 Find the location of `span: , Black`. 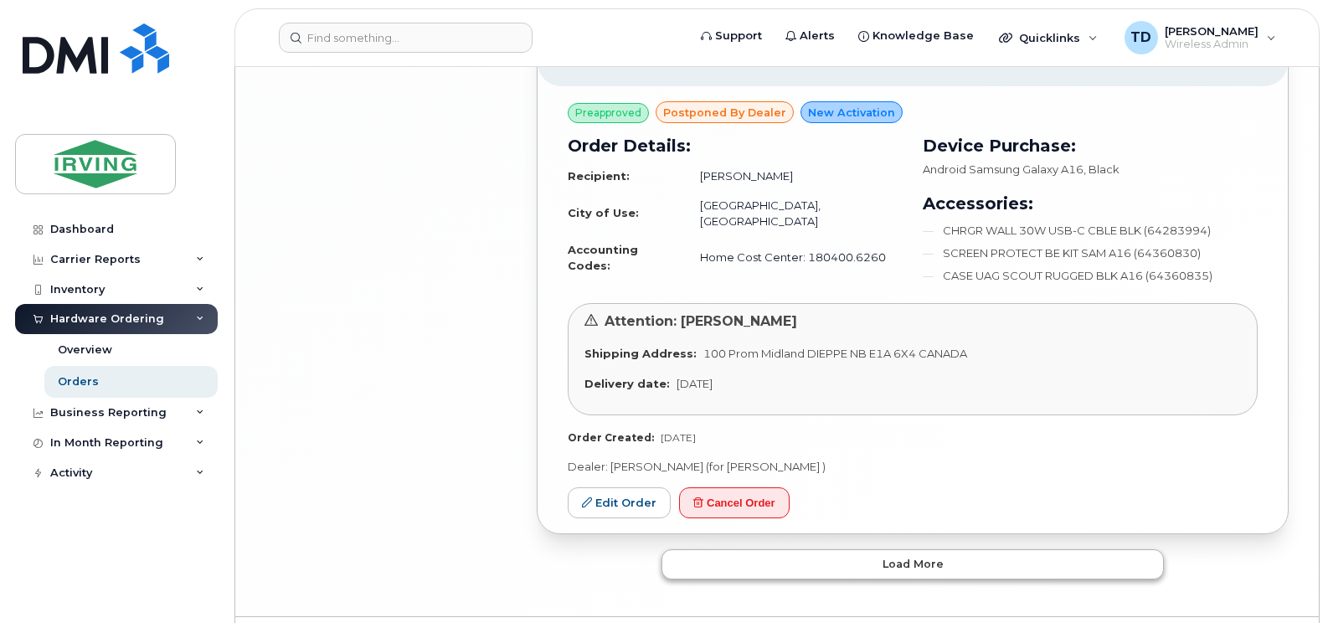

span: , Black is located at coordinates (1101, 169).